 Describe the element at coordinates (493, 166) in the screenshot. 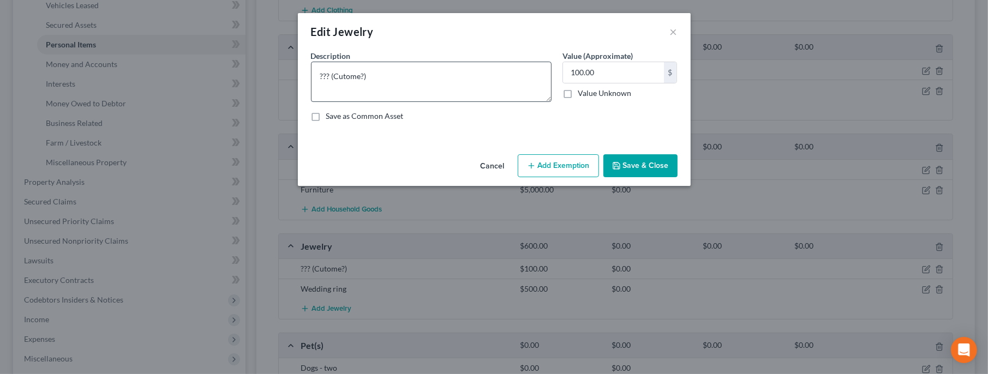

I see `button: Cancel` at that location.